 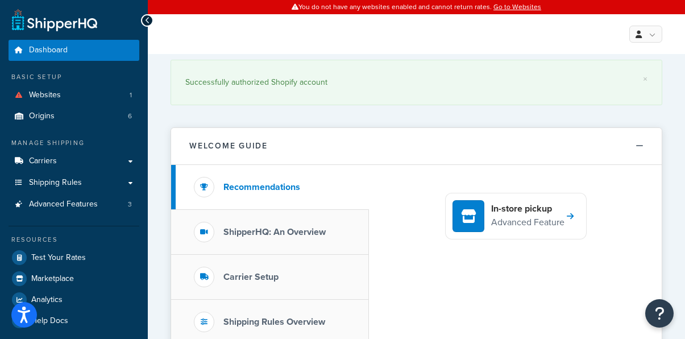 What do you see at coordinates (49, 321) in the screenshot?
I see `span: Help Docs` at bounding box center [49, 321].